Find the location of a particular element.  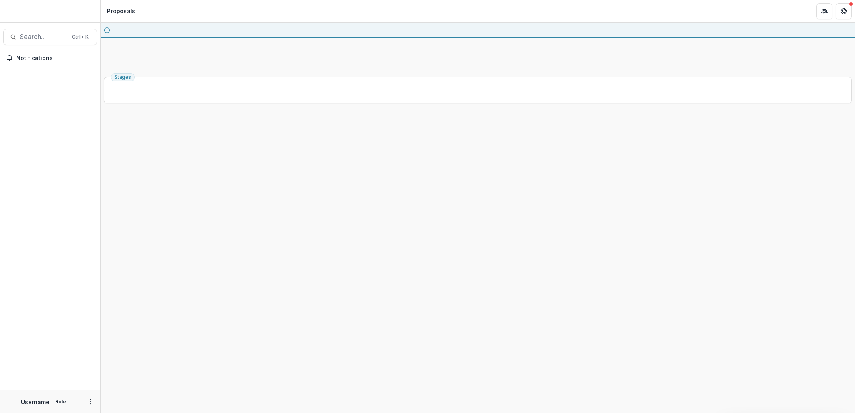

button: Get Help is located at coordinates (844, 11).